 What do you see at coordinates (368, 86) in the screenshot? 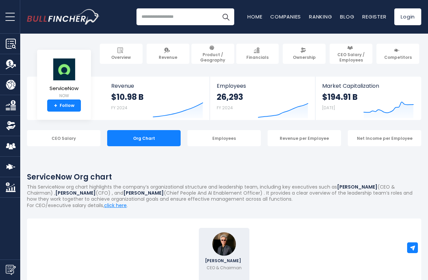
I see `span: Market Capitalization` at bounding box center [368, 86].